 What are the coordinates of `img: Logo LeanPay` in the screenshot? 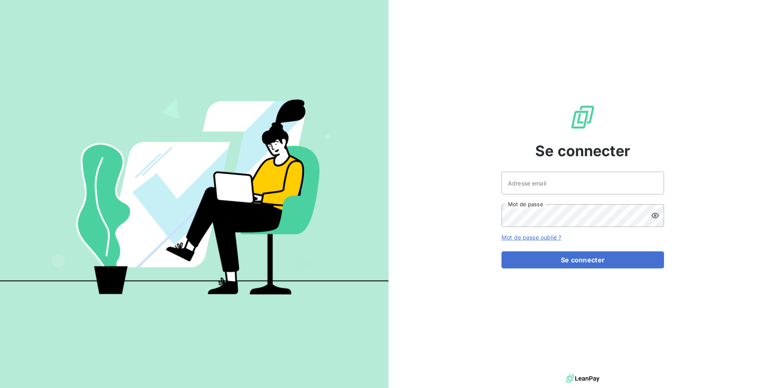 It's located at (583, 117).